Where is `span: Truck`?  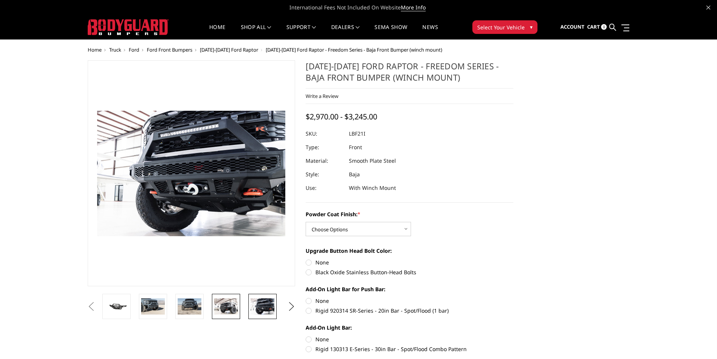 span: Truck is located at coordinates (115, 50).